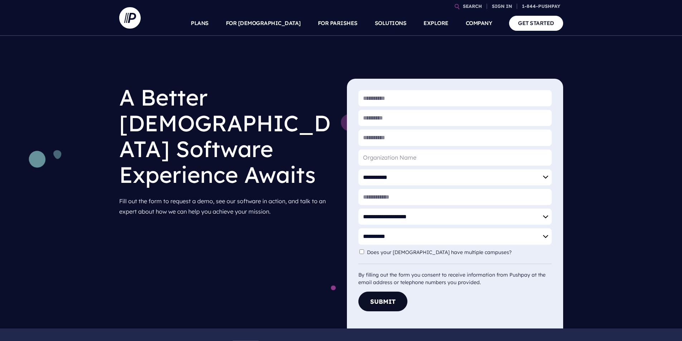 Image resolution: width=682 pixels, height=341 pixels. Describe the element at coordinates (337, 23) in the screenshot. I see `a: FOR PARISHES` at that location.